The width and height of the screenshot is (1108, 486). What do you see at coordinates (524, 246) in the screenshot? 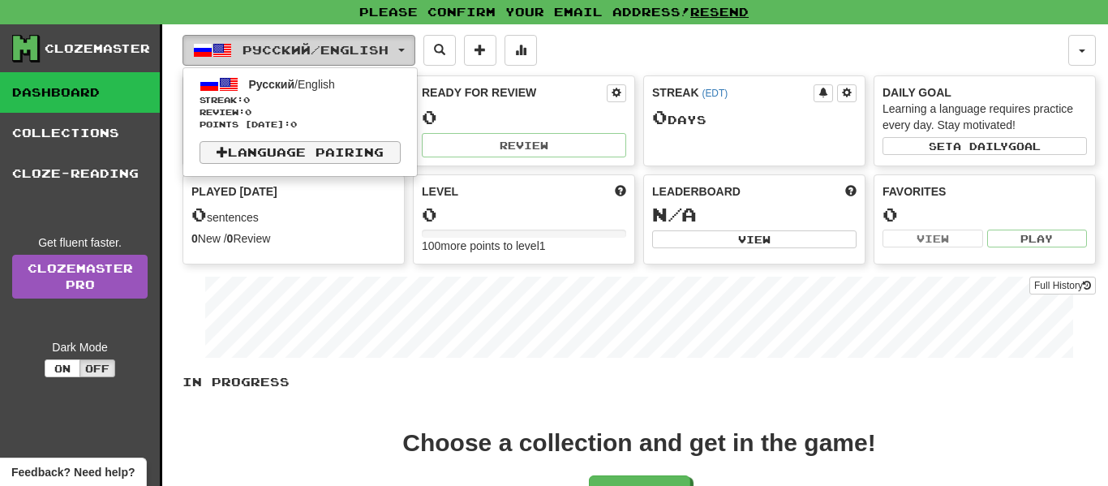
I see `div: 100 more points to level 1` at bounding box center [524, 246].